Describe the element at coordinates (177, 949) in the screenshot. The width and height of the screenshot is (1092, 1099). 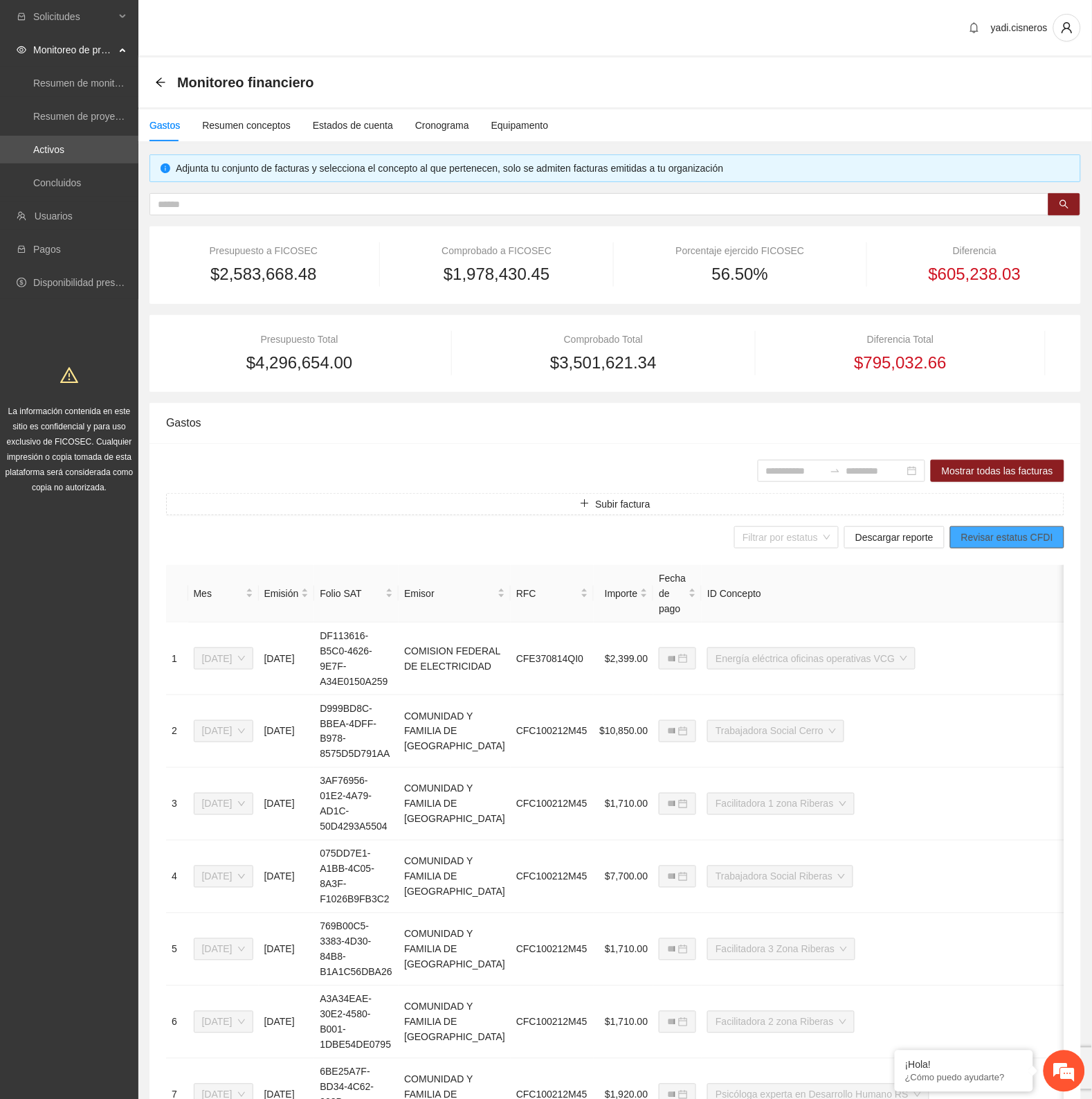
I see `td: 5` at that location.